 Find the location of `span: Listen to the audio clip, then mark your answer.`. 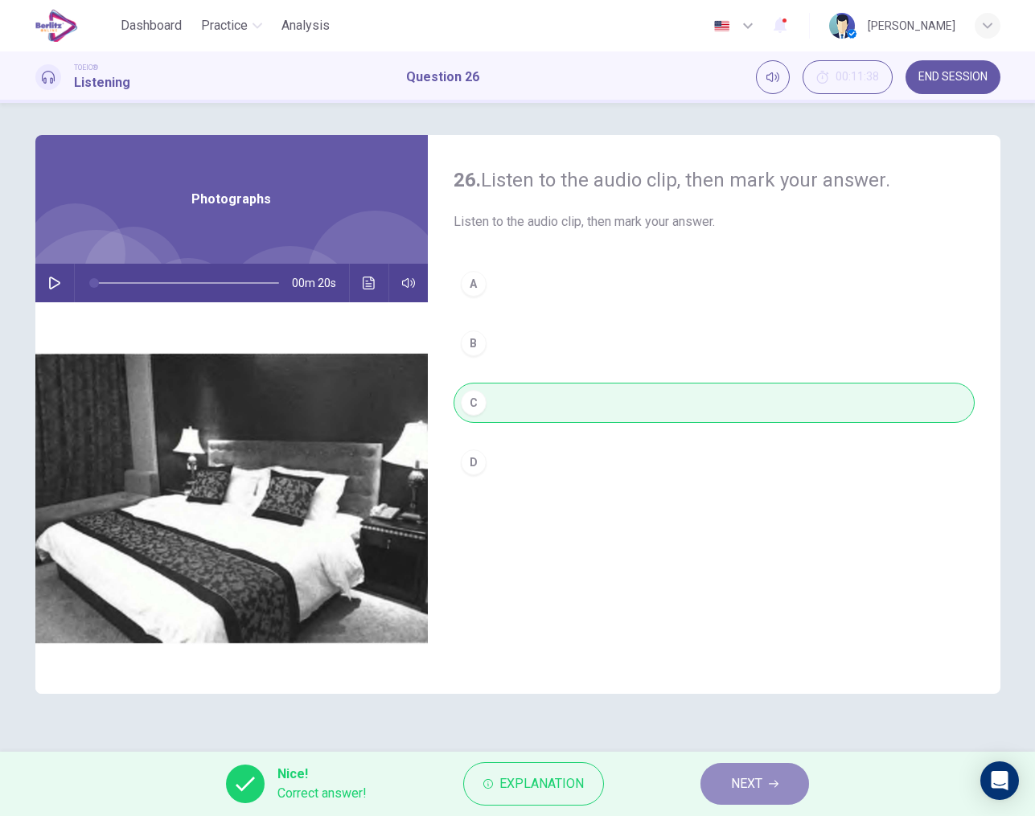

span: Listen to the audio clip, then mark your answer. is located at coordinates (714, 222).